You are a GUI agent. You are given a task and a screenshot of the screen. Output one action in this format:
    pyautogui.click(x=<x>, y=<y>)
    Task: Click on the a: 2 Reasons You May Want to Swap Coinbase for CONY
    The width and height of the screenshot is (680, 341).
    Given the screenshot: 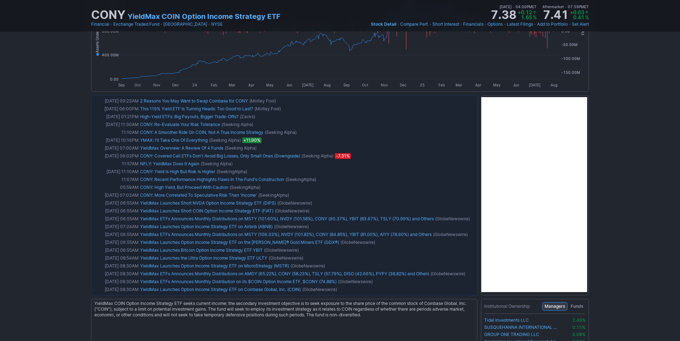 What is the action you would take?
    pyautogui.click(x=194, y=101)
    